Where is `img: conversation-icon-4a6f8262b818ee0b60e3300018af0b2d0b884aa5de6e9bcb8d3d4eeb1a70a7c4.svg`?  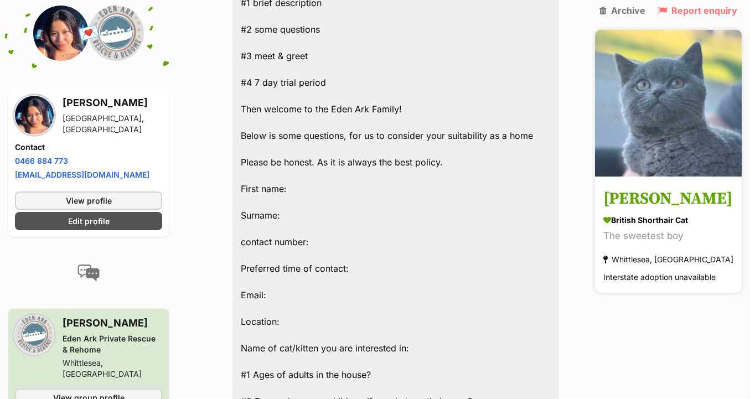 img: conversation-icon-4a6f8262b818ee0b60e3300018af0b2d0b884aa5de6e9bcb8d3d4eeb1a70a7c4.svg is located at coordinates (89, 273).